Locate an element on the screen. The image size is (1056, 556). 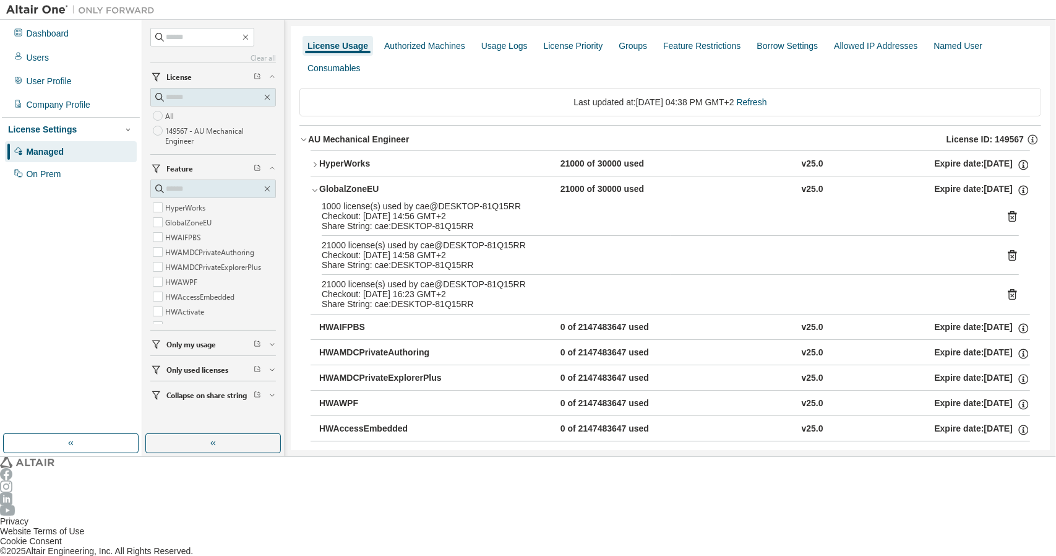
div: Named User is located at coordinates (958, 46).